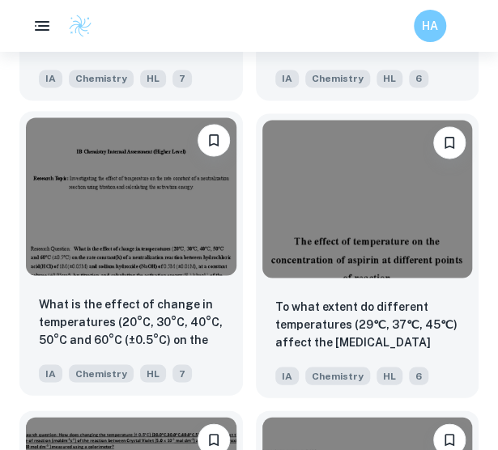 The height and width of the screenshot is (450, 498). Describe the element at coordinates (131, 255) in the screenshot. I see `a: BookmarkWhat is the effect of change in temperatures (20°C, 30°C, 40°C, 50°C and 60°C (±0.5°C) on...` at that location.